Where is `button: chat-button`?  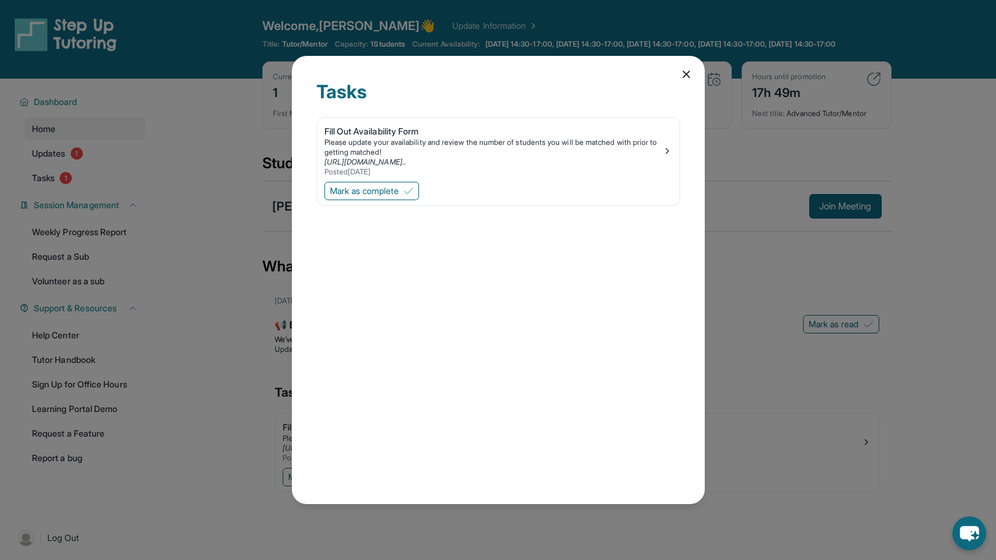 button: chat-button is located at coordinates (969, 533).